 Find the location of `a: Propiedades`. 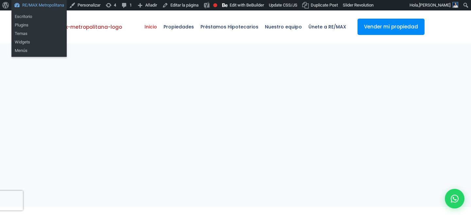

a: Propiedades is located at coordinates (179, 27).